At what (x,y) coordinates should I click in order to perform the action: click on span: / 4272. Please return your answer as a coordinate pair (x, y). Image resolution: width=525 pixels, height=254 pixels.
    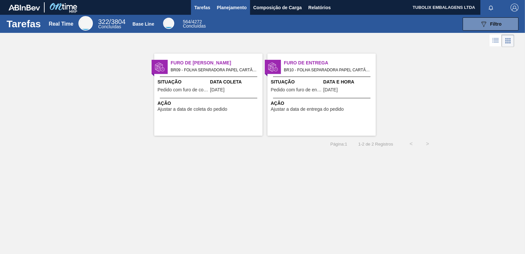
    Looking at the image, I should click on (192, 22).